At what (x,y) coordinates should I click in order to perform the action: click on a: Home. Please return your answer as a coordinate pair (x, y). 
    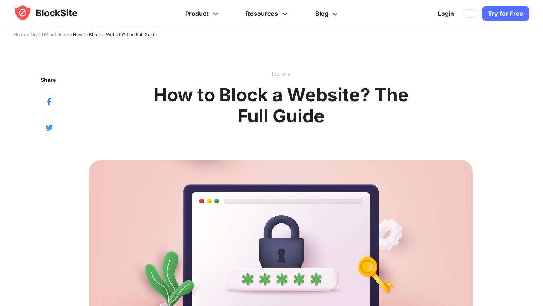
    Looking at the image, I should click on (20, 34).